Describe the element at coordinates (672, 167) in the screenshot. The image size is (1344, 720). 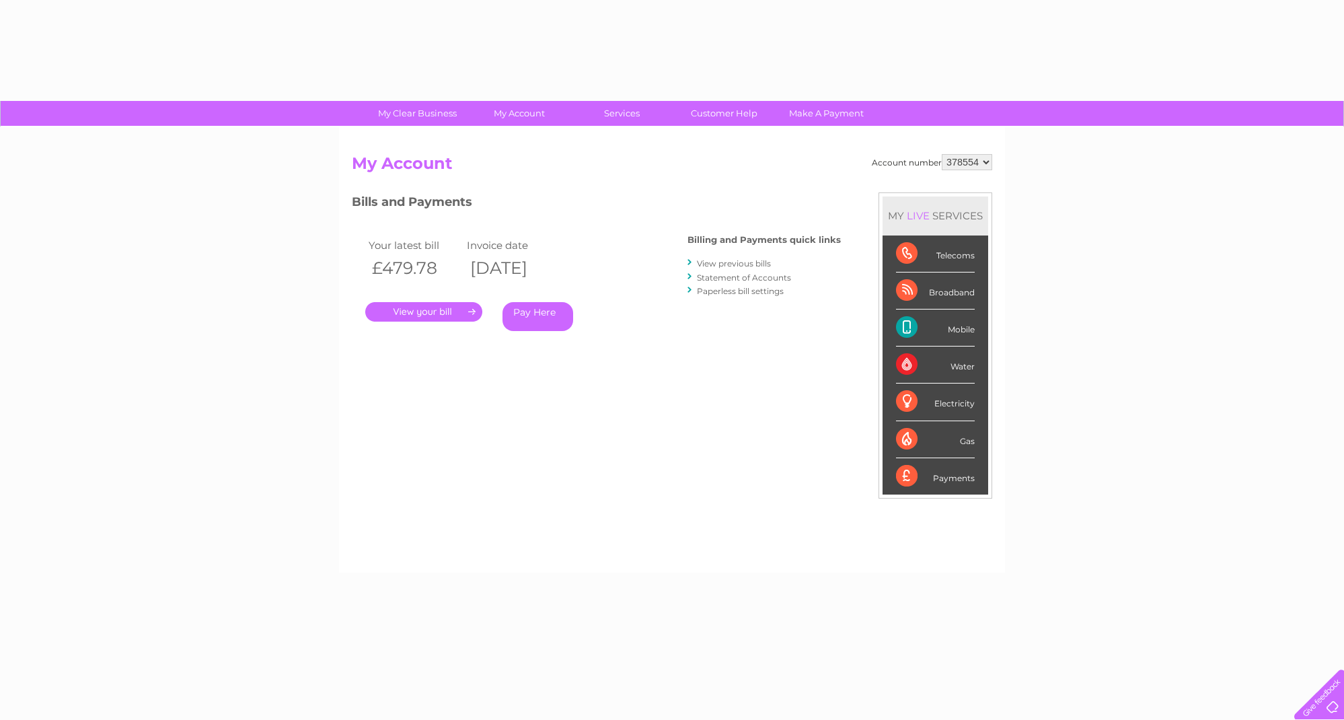
I see `h2: My Account` at that location.